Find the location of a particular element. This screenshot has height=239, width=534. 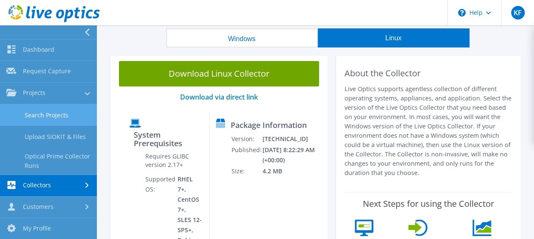

td: Size: is located at coordinates (246, 171).